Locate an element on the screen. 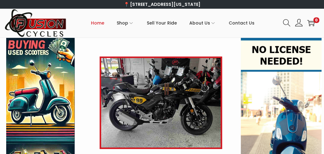  span: Home is located at coordinates (98, 23).